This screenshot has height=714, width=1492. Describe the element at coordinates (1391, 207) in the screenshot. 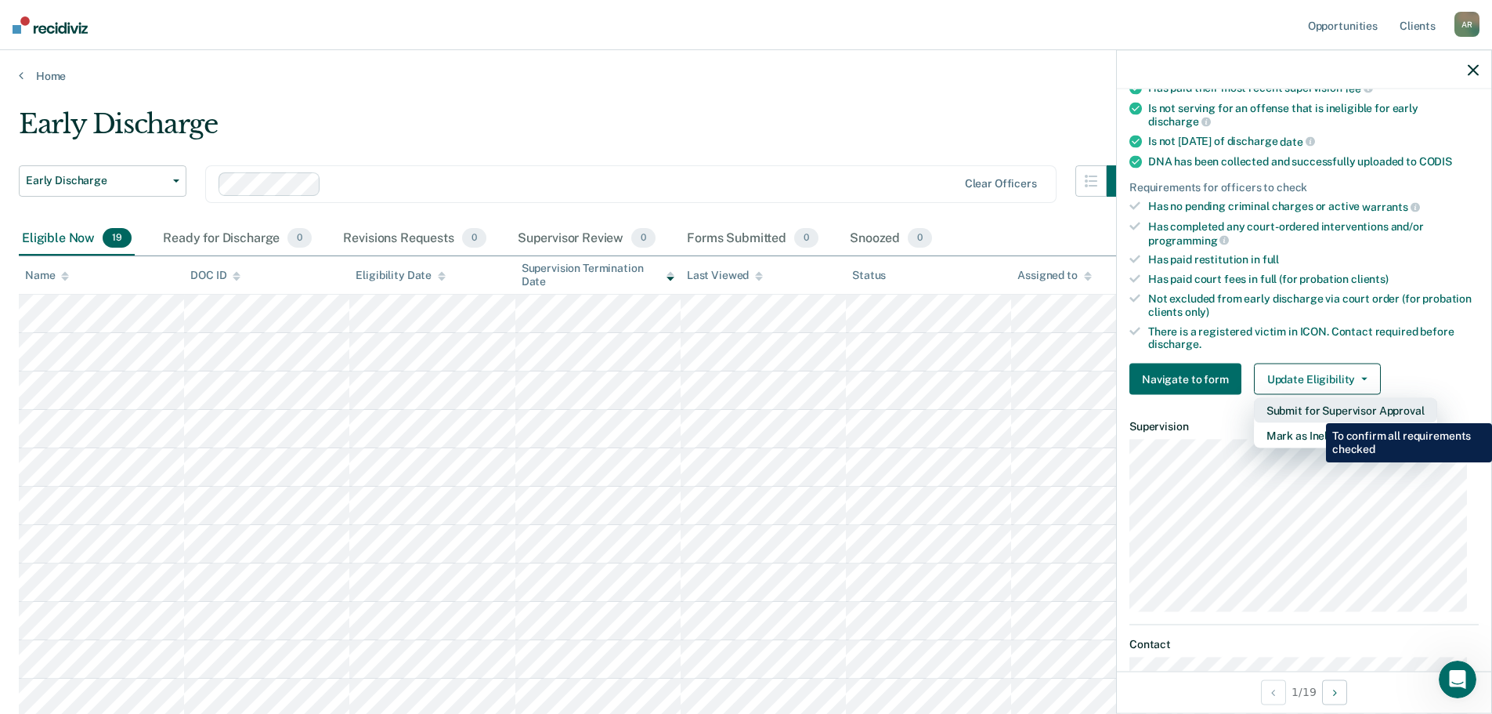

I see `span: warrants` at that location.